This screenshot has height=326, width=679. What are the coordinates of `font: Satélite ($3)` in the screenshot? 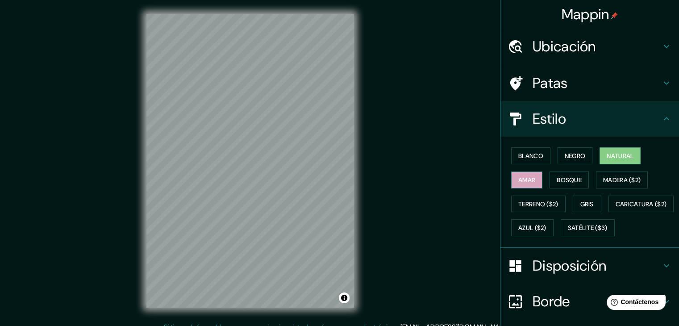 It's located at (587, 228).